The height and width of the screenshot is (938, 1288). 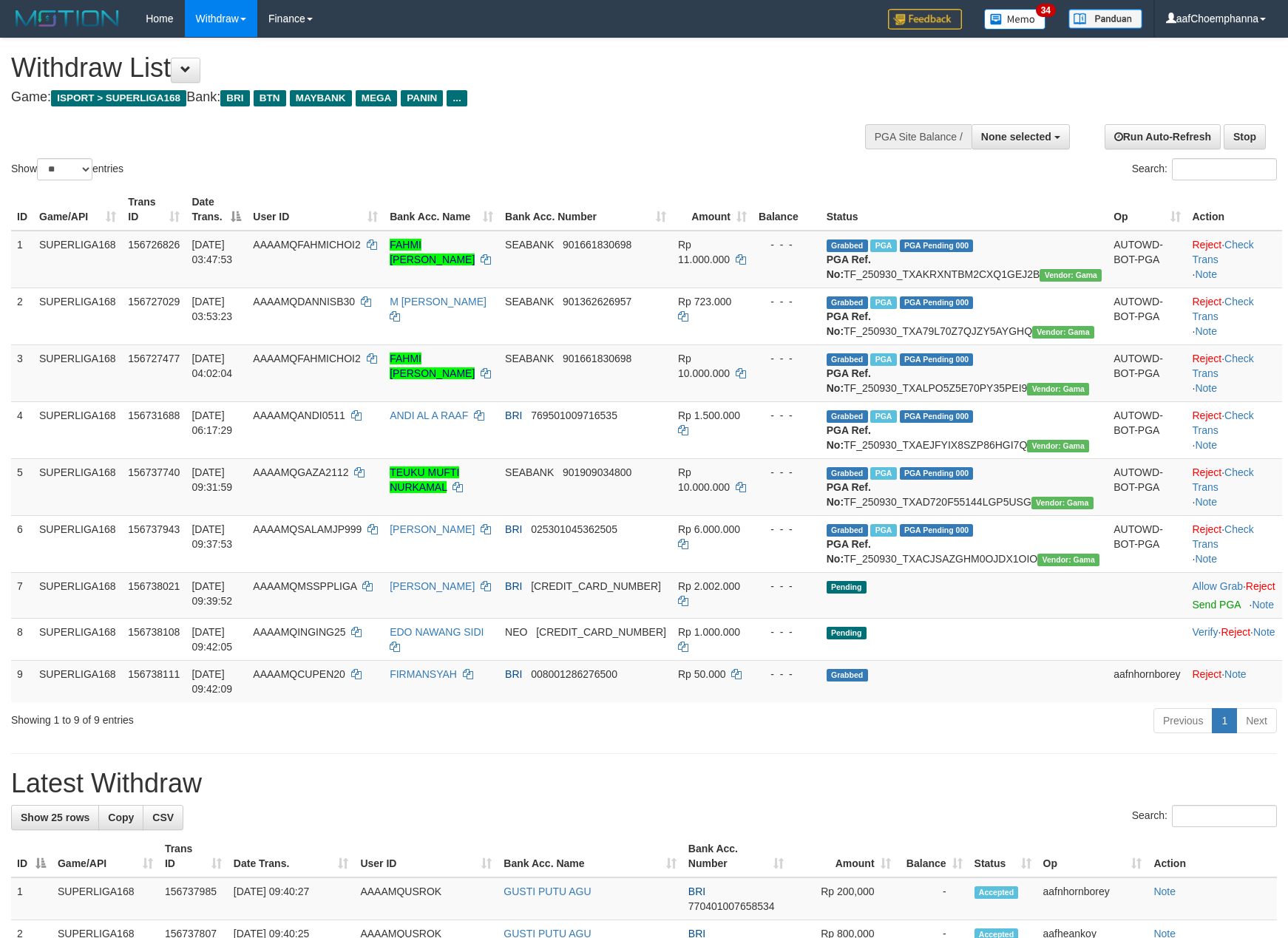 I want to click on span: AAAAMQGAZA2112, so click(x=300, y=472).